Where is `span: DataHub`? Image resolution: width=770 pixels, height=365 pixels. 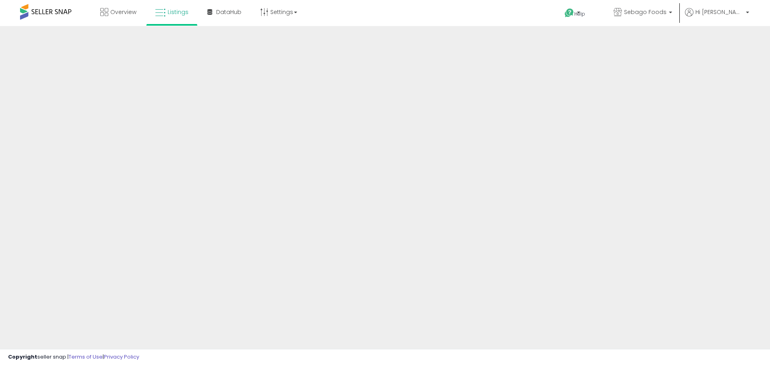 span: DataHub is located at coordinates (229, 12).